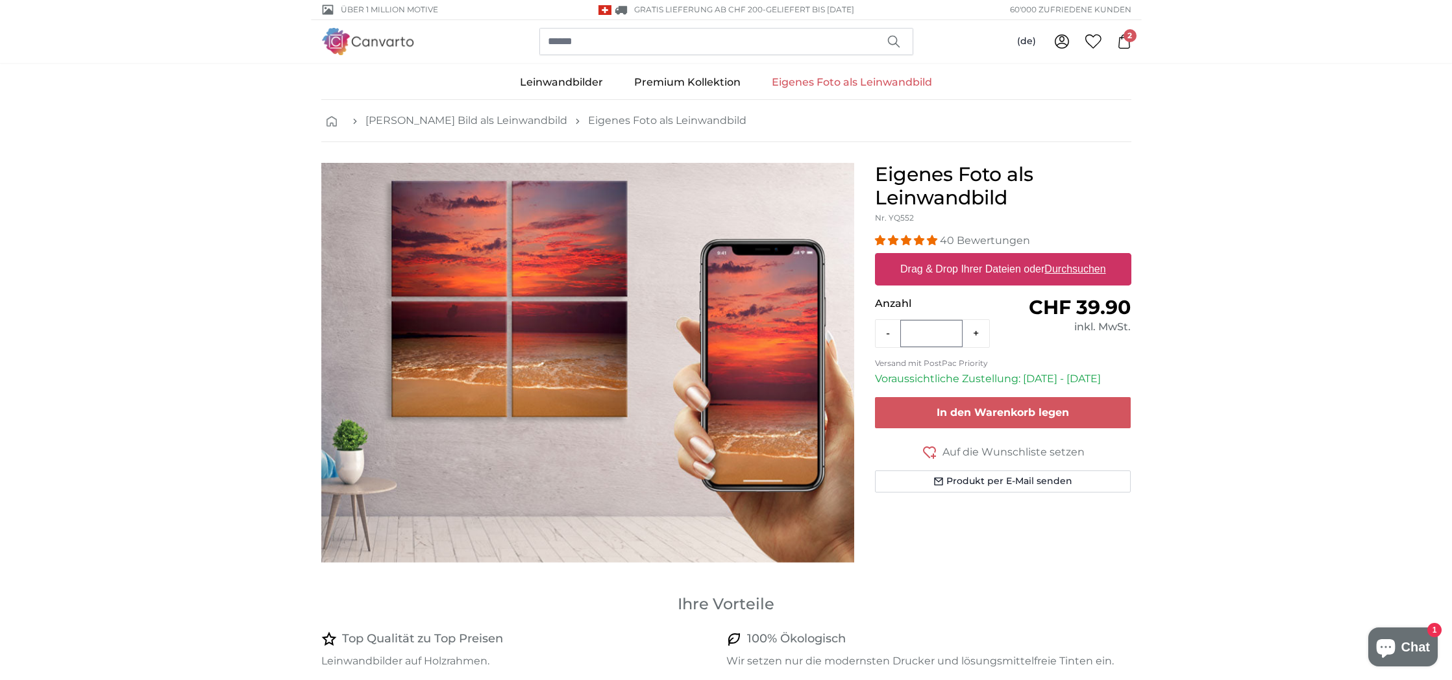 This screenshot has height=680, width=1452. I want to click on h3: Ihre Vorteile, so click(726, 604).